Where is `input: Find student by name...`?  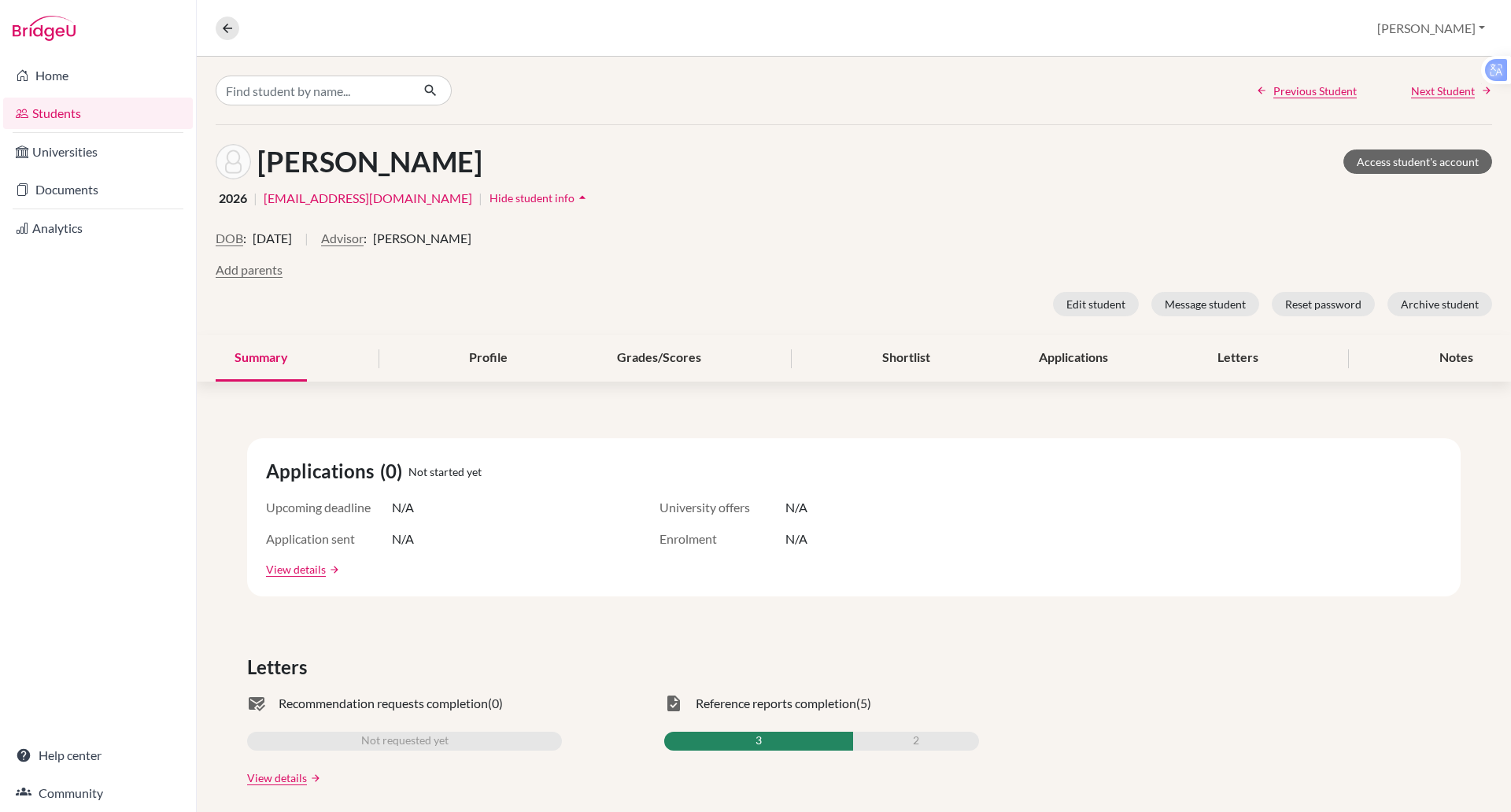
input: Find student by name... is located at coordinates (313, 91).